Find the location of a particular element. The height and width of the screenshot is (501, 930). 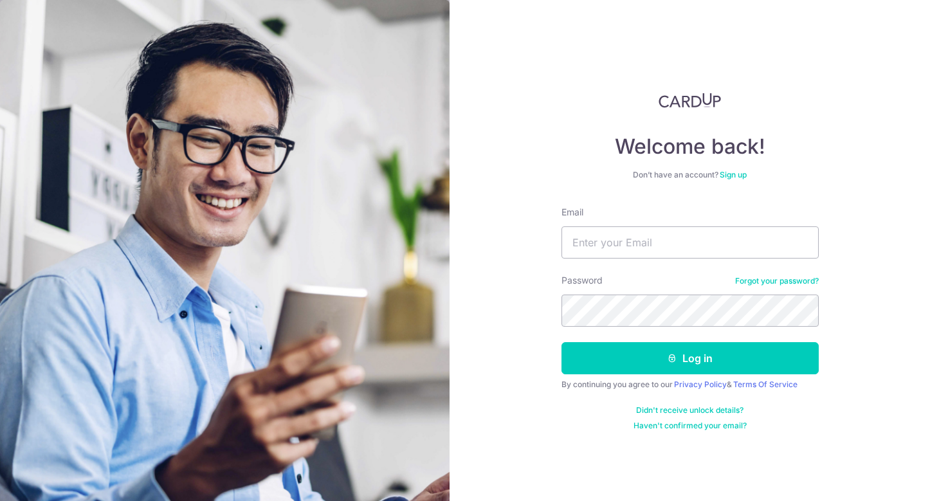

a: Forgot your password? is located at coordinates (777, 281).